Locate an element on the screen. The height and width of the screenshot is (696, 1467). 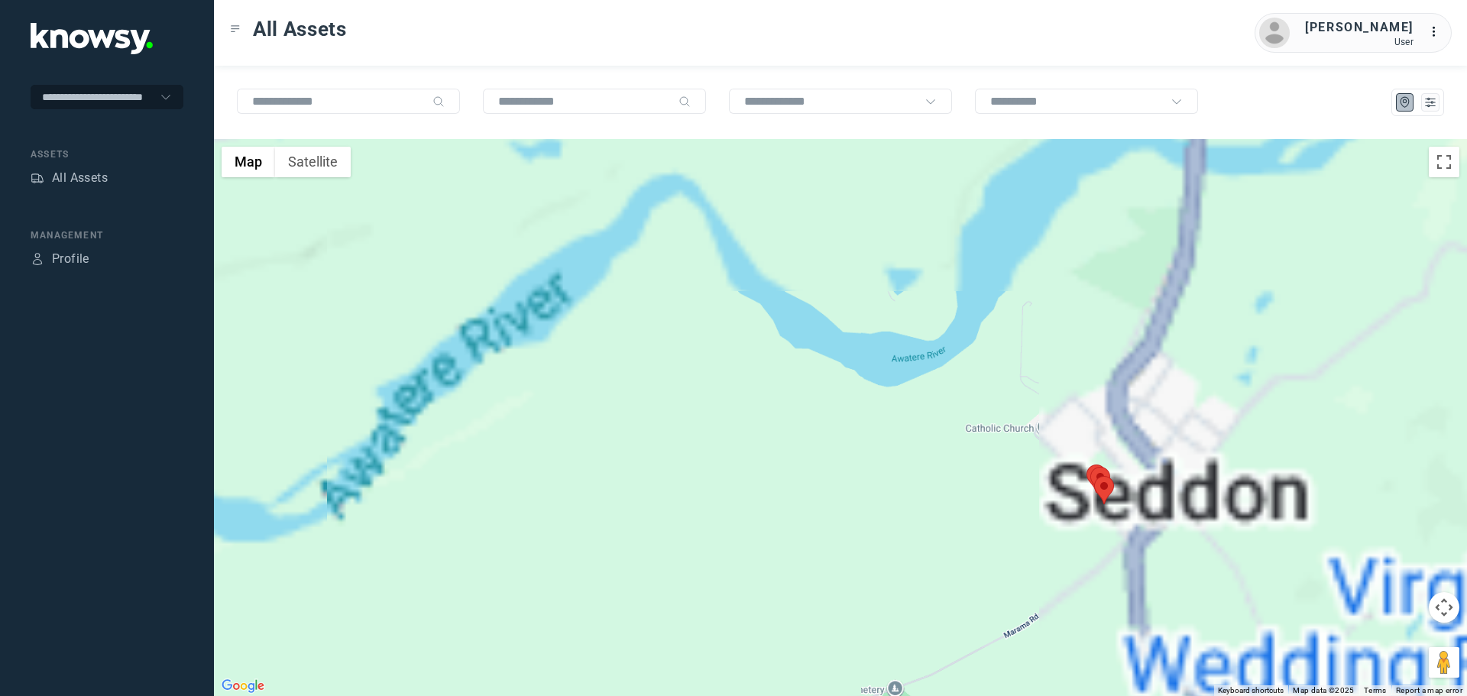
button: Map camera controls is located at coordinates (1444, 607).